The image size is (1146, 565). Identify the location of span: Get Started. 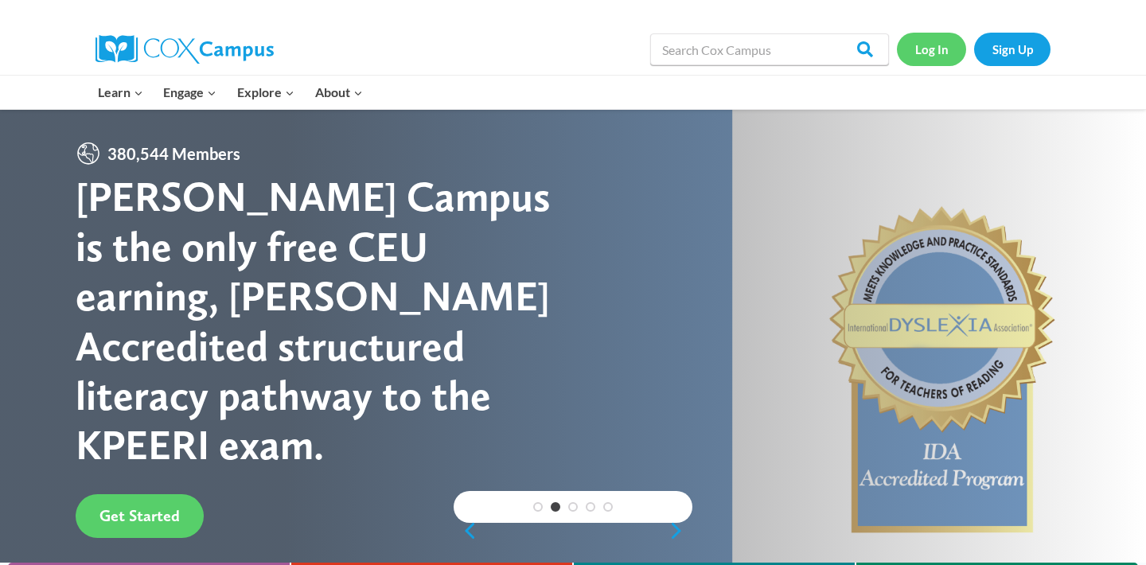
(139, 516).